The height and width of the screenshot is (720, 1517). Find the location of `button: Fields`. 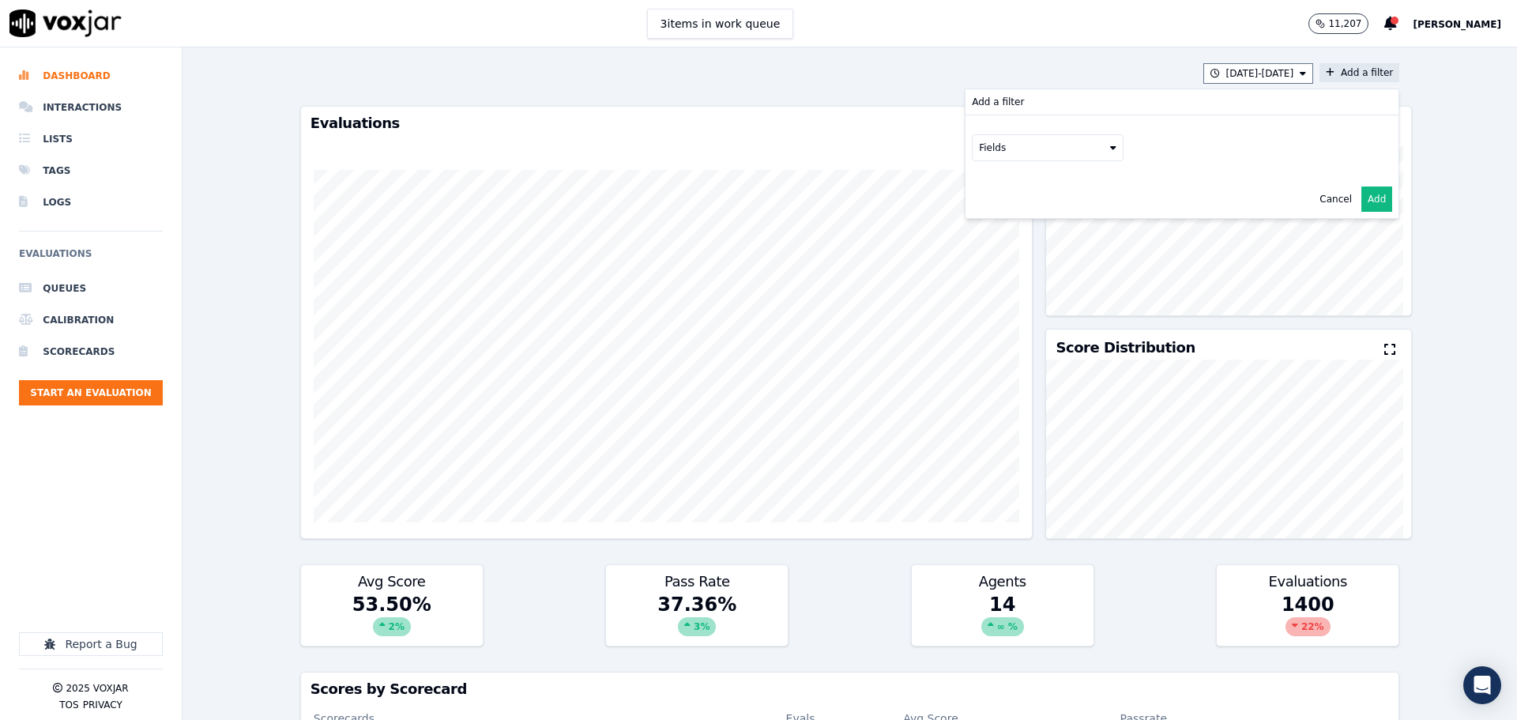

button: Fields is located at coordinates (1048, 148).